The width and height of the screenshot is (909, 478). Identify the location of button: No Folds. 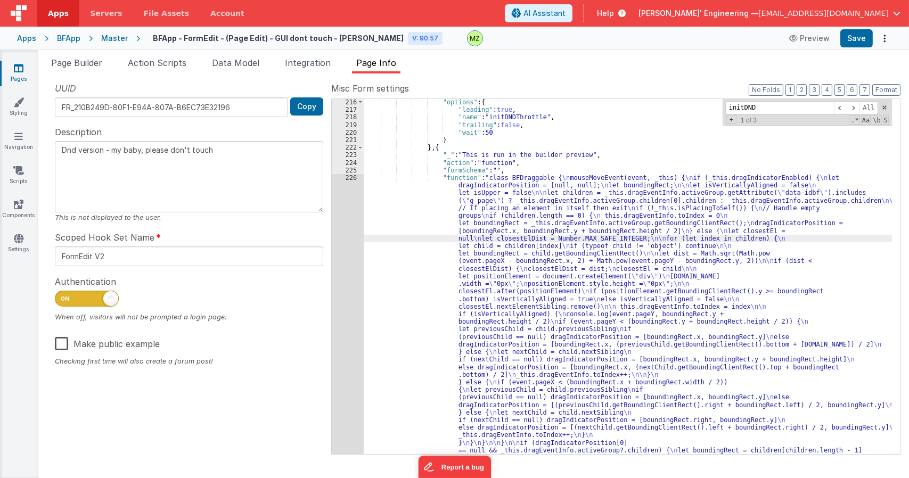
(766, 90).